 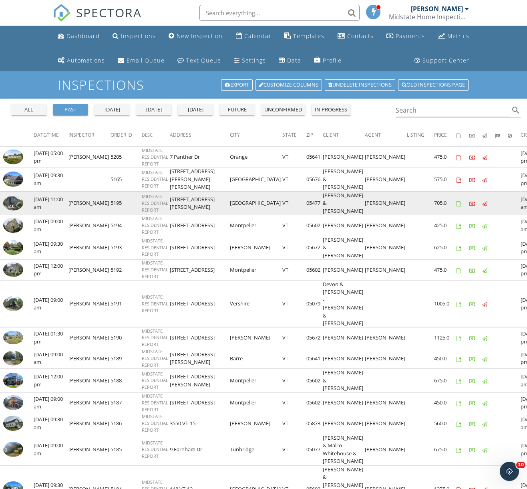 What do you see at coordinates (406, 36) in the screenshot?
I see `a: Payments` at bounding box center [406, 36].